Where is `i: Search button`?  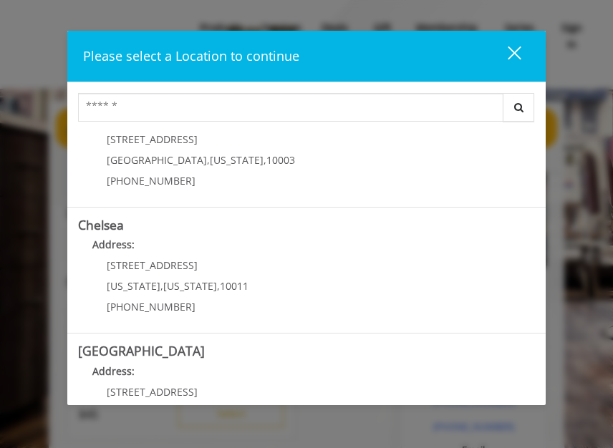
i: Search button is located at coordinates (518, 107).